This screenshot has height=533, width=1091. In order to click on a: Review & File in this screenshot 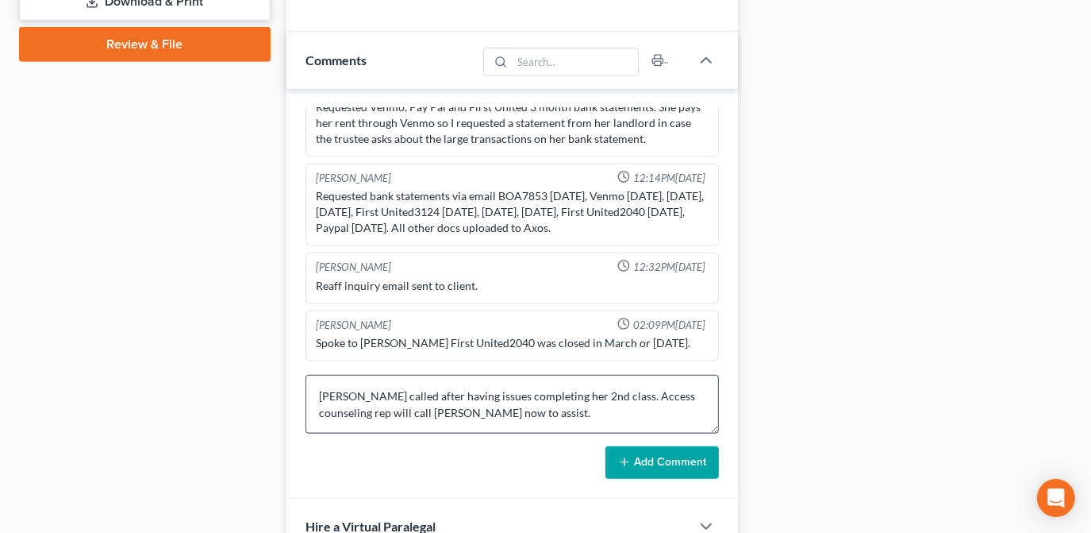, I will do `click(144, 44)`.